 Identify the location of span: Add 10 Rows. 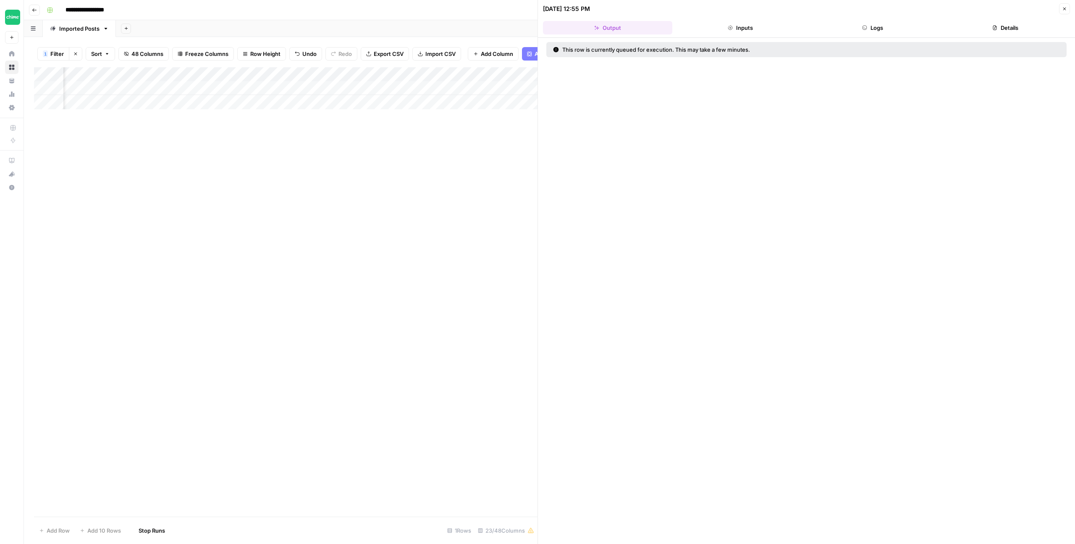
(104, 530).